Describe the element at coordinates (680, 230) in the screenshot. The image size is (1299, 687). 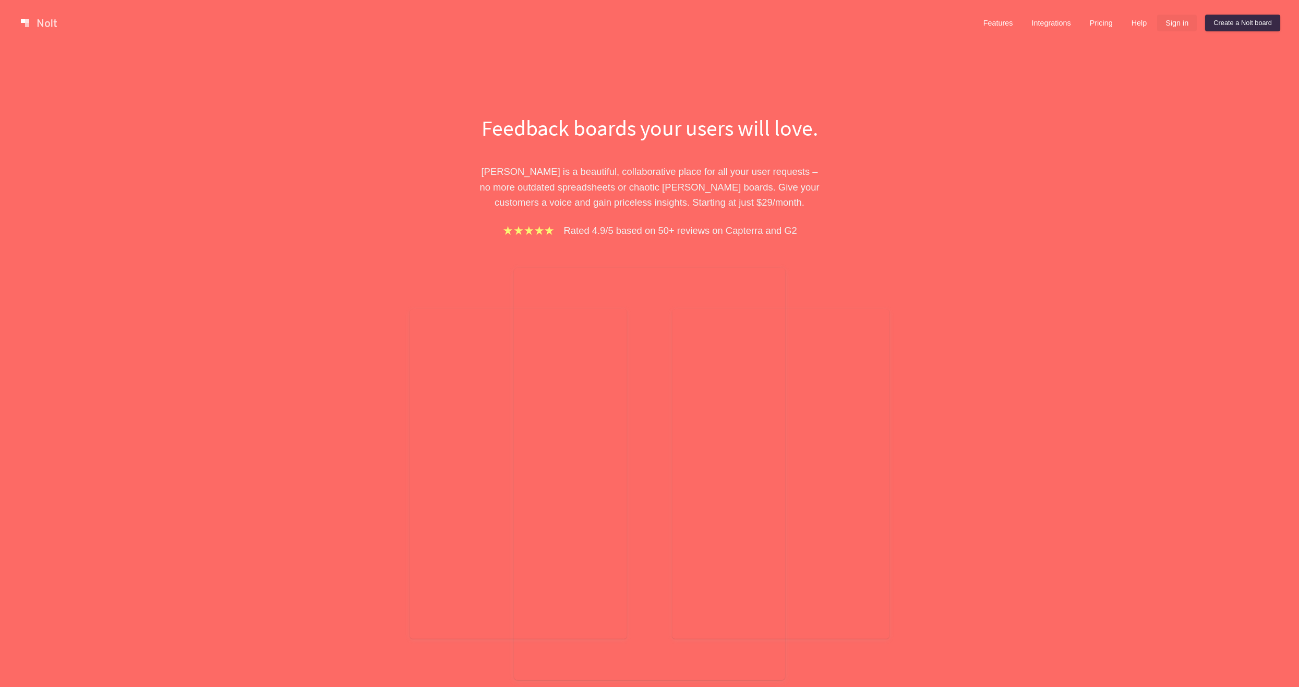
I see `p: Rated 4.9/5 based on 50+ reviews on Capterra and G2` at that location.